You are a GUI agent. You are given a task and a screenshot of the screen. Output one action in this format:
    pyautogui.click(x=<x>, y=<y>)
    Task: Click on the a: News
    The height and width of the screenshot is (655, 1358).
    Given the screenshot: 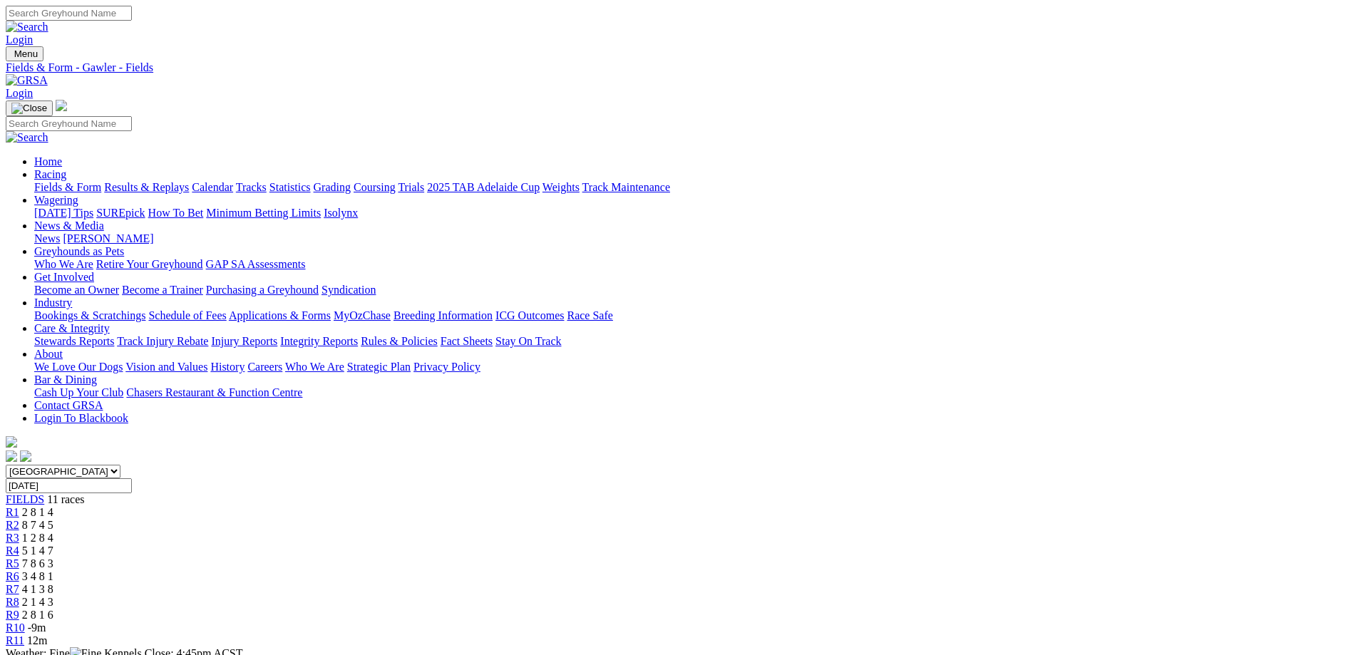 What is the action you would take?
    pyautogui.click(x=47, y=238)
    